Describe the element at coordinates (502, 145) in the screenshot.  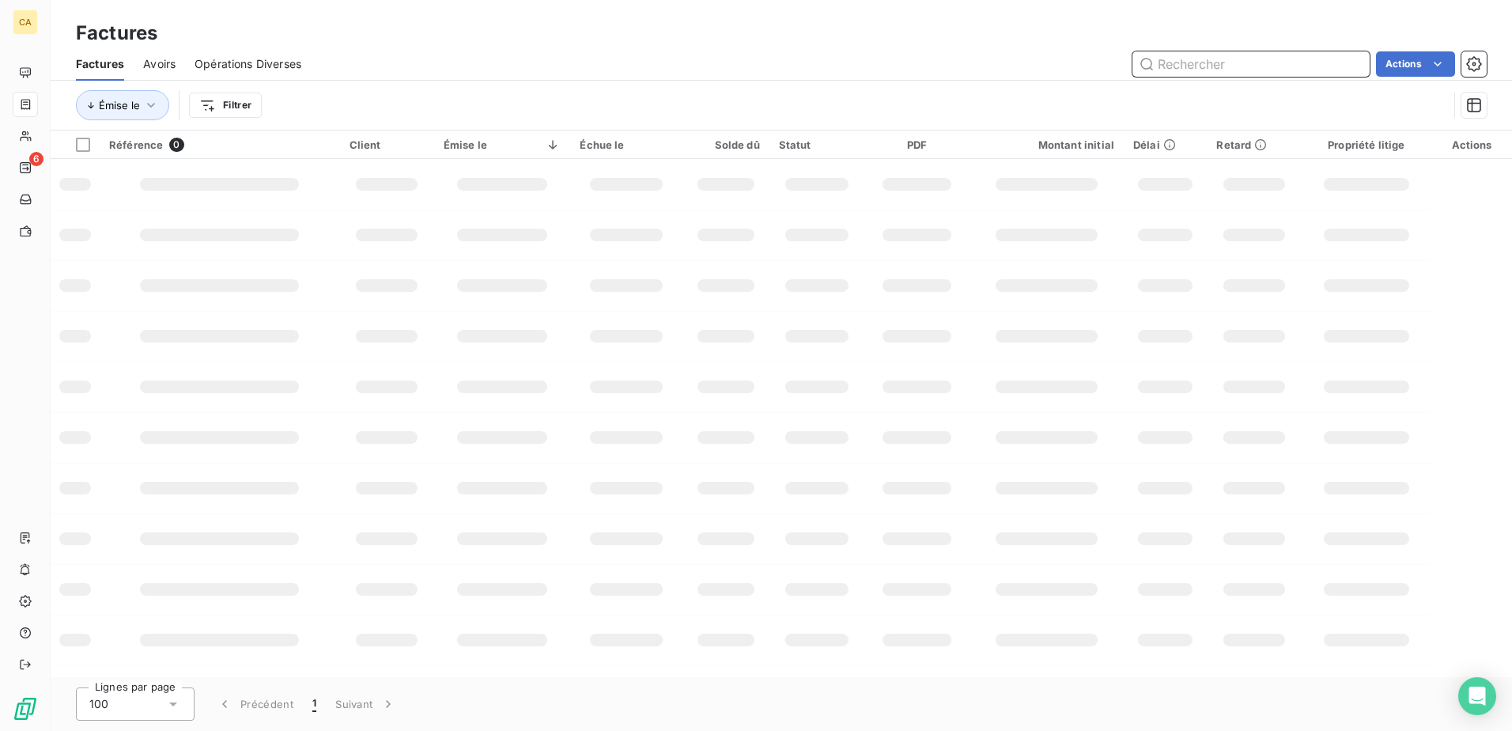
I see `div: Émise le` at that location.